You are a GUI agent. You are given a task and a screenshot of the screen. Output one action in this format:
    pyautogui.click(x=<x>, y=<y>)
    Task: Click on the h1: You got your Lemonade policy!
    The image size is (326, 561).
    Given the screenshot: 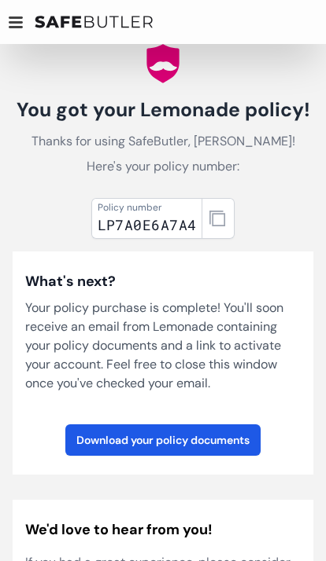 What is the action you would take?
    pyautogui.click(x=163, y=110)
    